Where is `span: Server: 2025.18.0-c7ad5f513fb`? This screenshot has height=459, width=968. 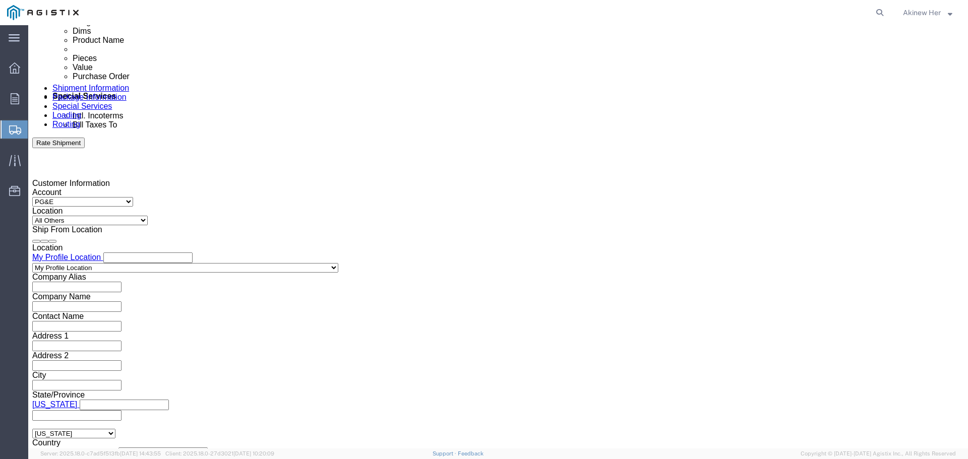 span: Server: 2025.18.0-c7ad5f513fb is located at coordinates (100, 454).